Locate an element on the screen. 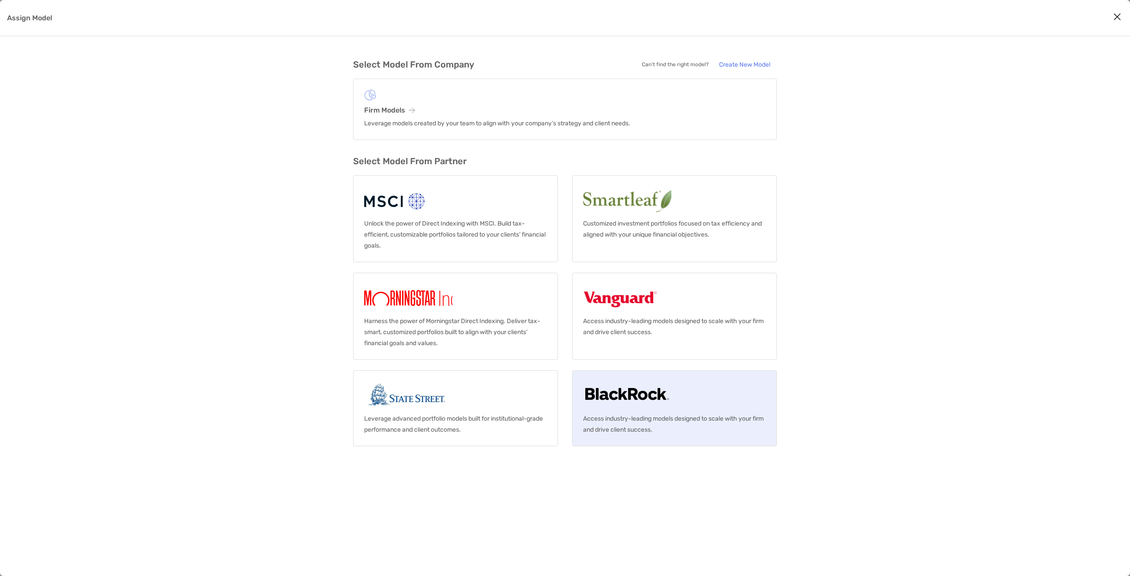 The height and width of the screenshot is (576, 1130). img: Smartleaf is located at coordinates (664, 200).